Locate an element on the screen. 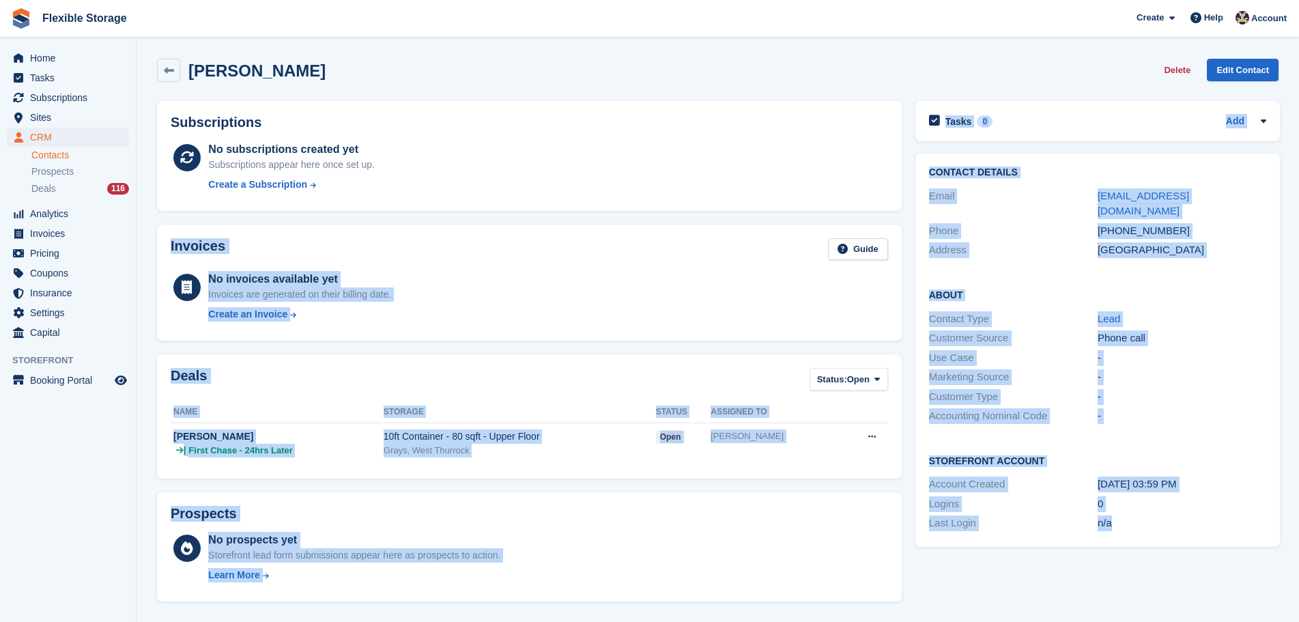 This screenshot has width=1299, height=622. div: Contact Type is located at coordinates (1013, 319).